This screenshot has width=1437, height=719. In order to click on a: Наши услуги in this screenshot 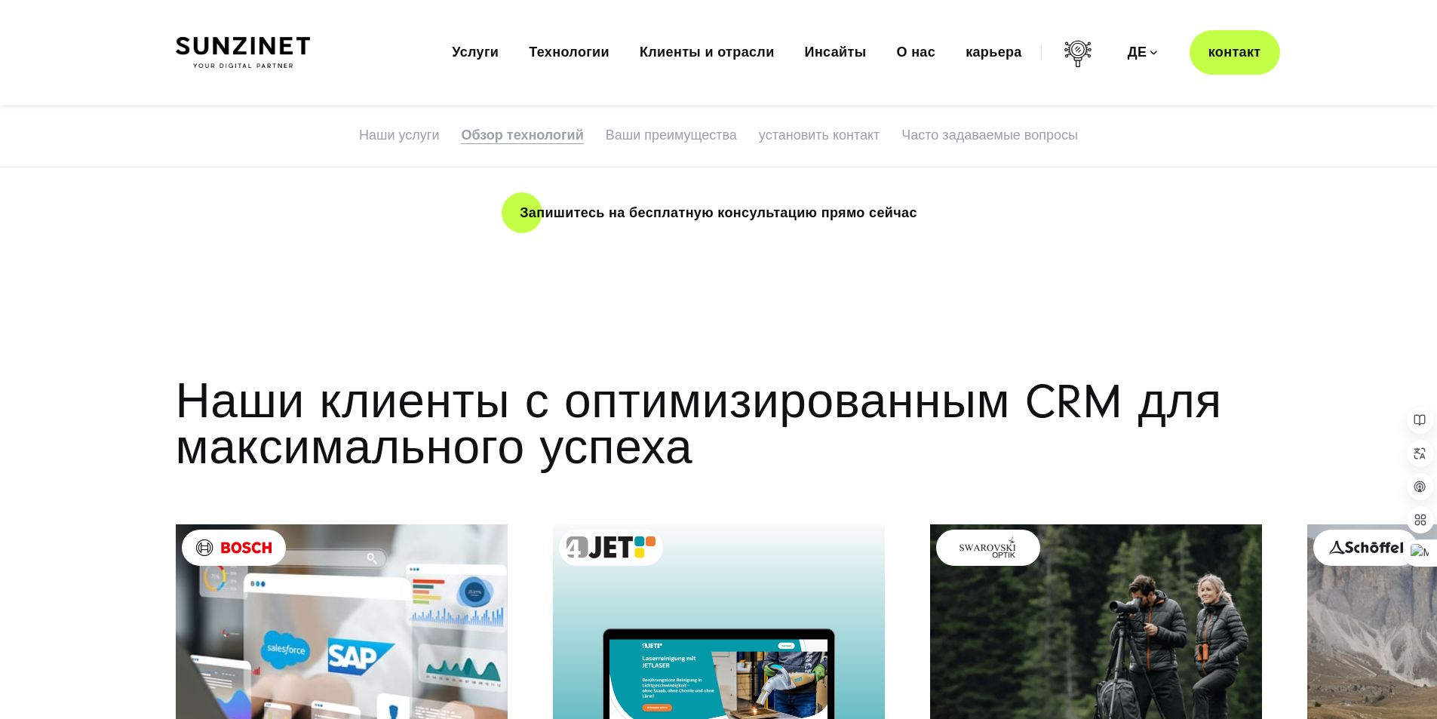, I will do `click(399, 135)`.